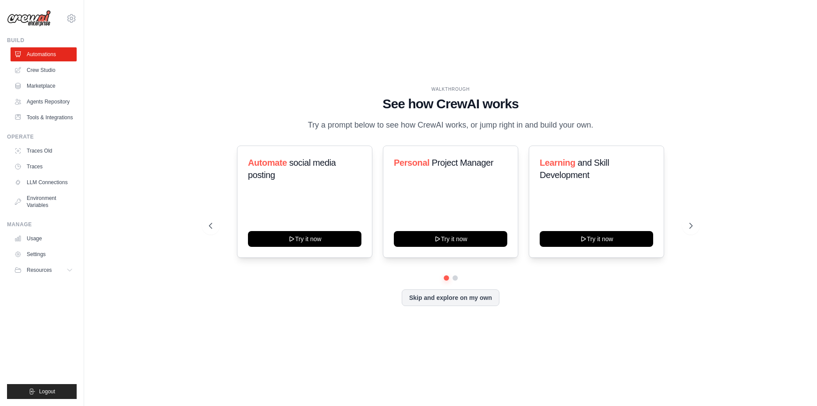 Image resolution: width=817 pixels, height=406 pixels. I want to click on div: Chat Widget, so click(795, 385).